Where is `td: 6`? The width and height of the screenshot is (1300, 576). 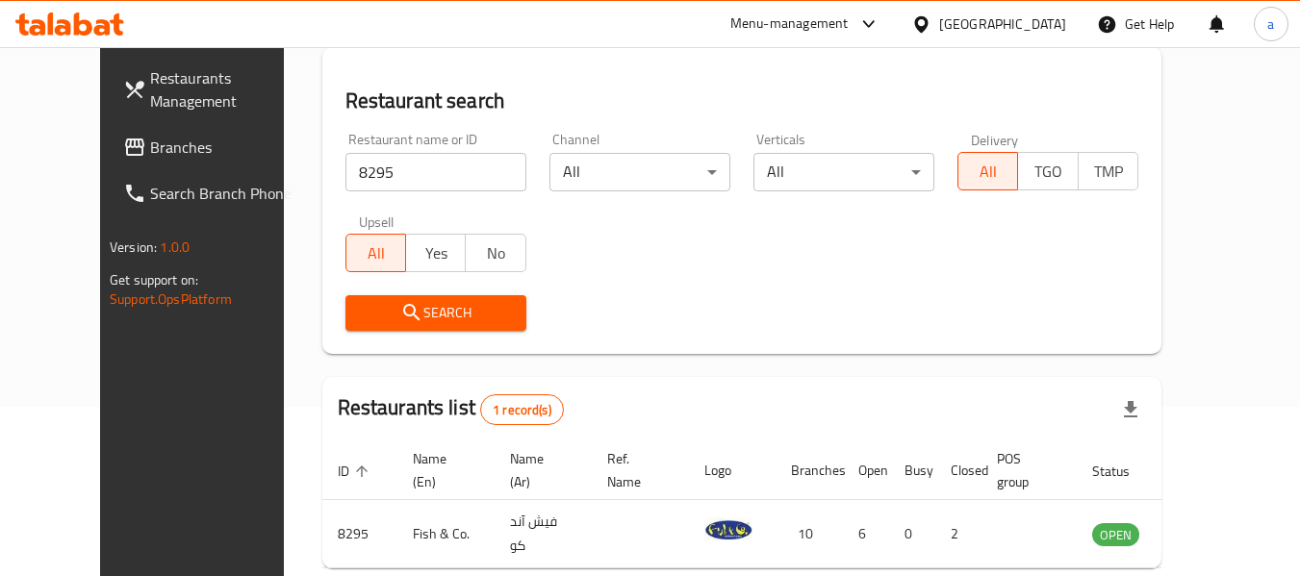 td: 6 is located at coordinates (866, 534).